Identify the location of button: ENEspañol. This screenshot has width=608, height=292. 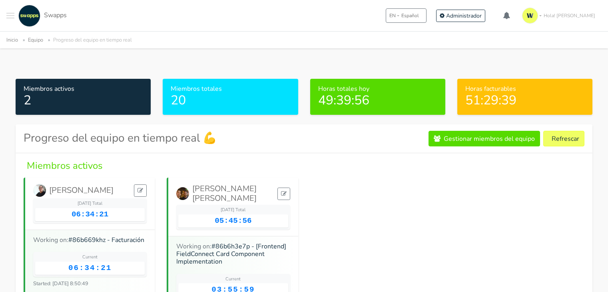
(406, 16).